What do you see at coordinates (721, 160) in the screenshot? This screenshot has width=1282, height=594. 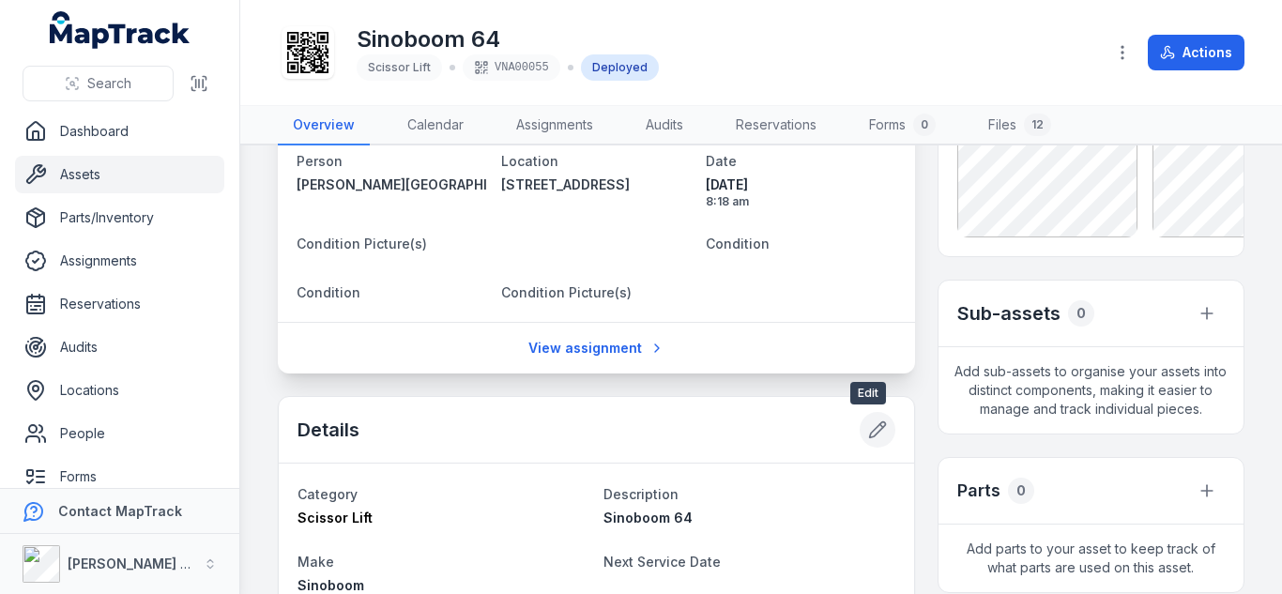 I see `span: Date` at bounding box center [721, 160].